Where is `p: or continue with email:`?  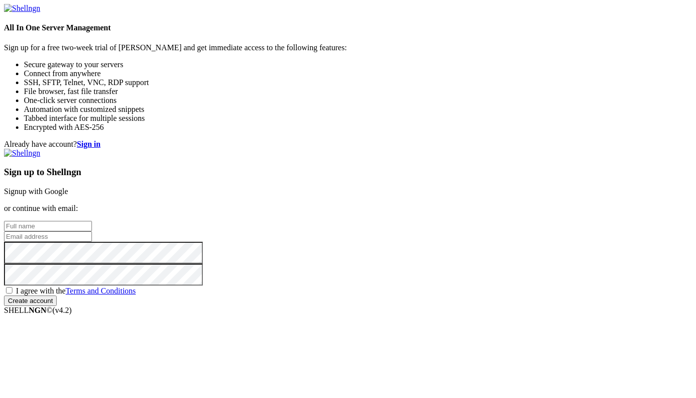 p: or continue with email: is located at coordinates (348, 208).